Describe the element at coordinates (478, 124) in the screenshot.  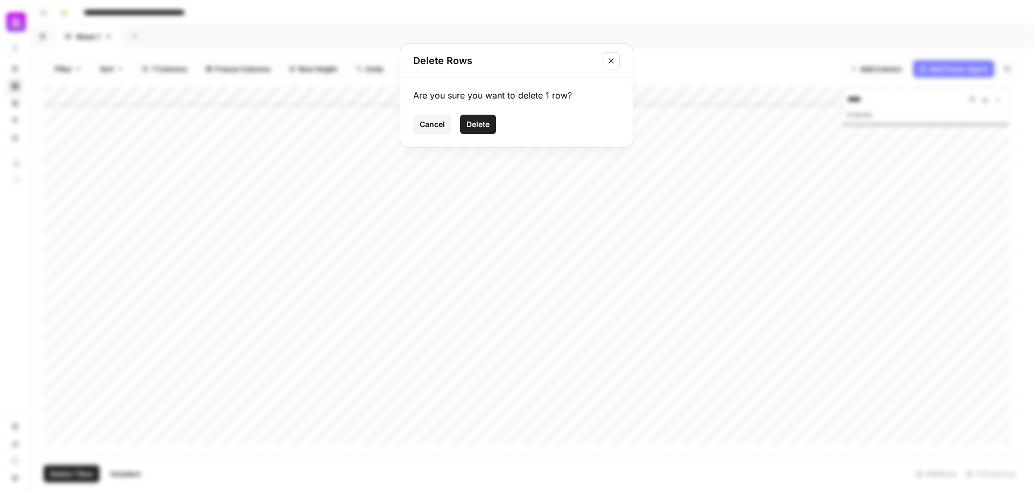
I see `span: Delete` at that location.